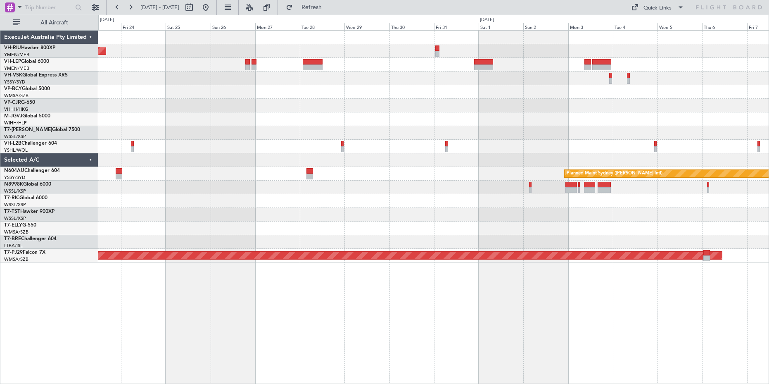 Image resolution: width=769 pixels, height=384 pixels. I want to click on a: T7-BREChallenger 604, so click(30, 239).